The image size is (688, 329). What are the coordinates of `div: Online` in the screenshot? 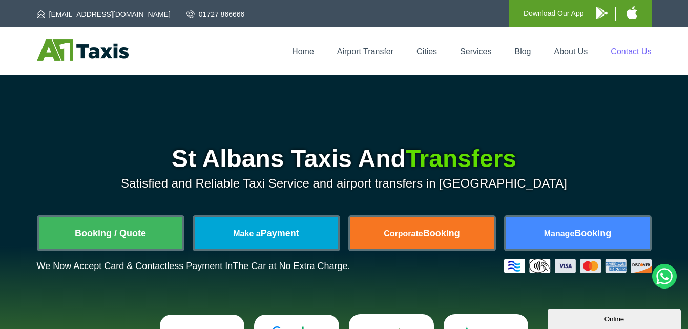 It's located at (67, 12).